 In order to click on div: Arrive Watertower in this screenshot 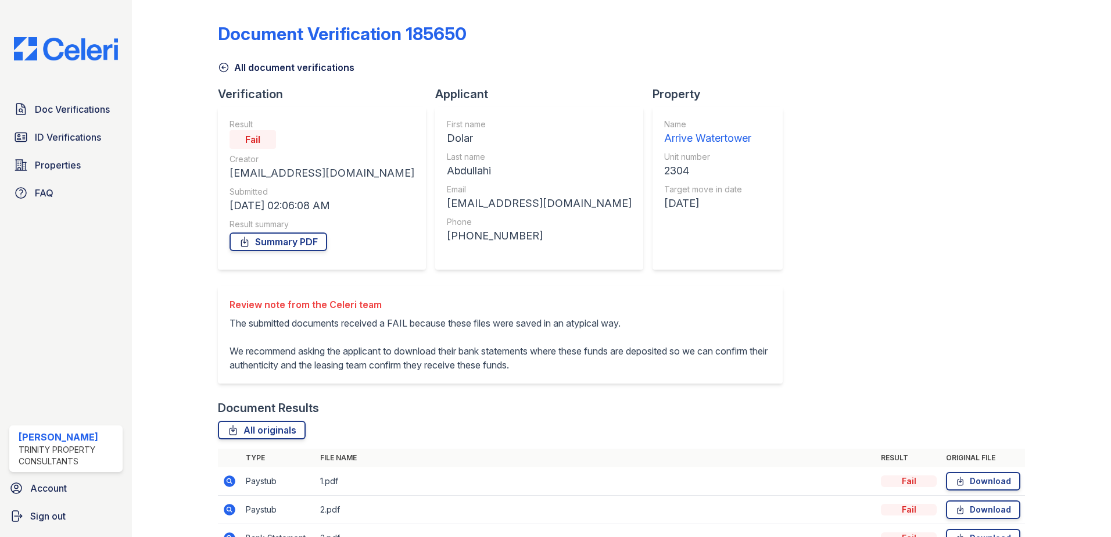, I will do `click(708, 138)`.